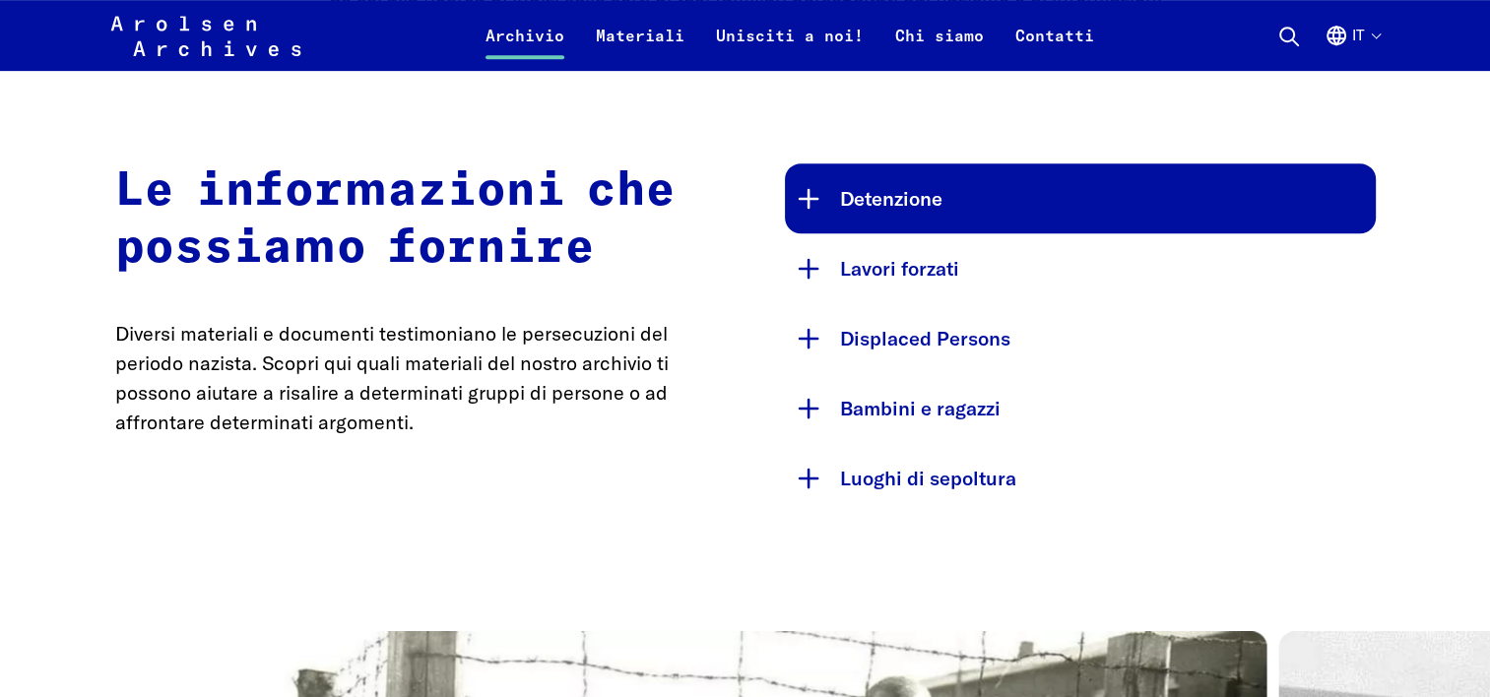  Describe the element at coordinates (1352, 47) in the screenshot. I see `button: Italiano, selezione lingua` at that location.